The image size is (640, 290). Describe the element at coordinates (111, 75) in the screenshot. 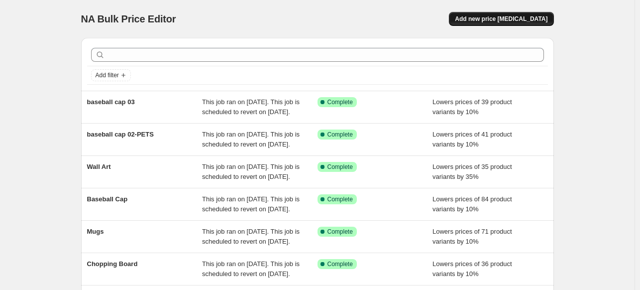

I see `button: Add filter` at that location.